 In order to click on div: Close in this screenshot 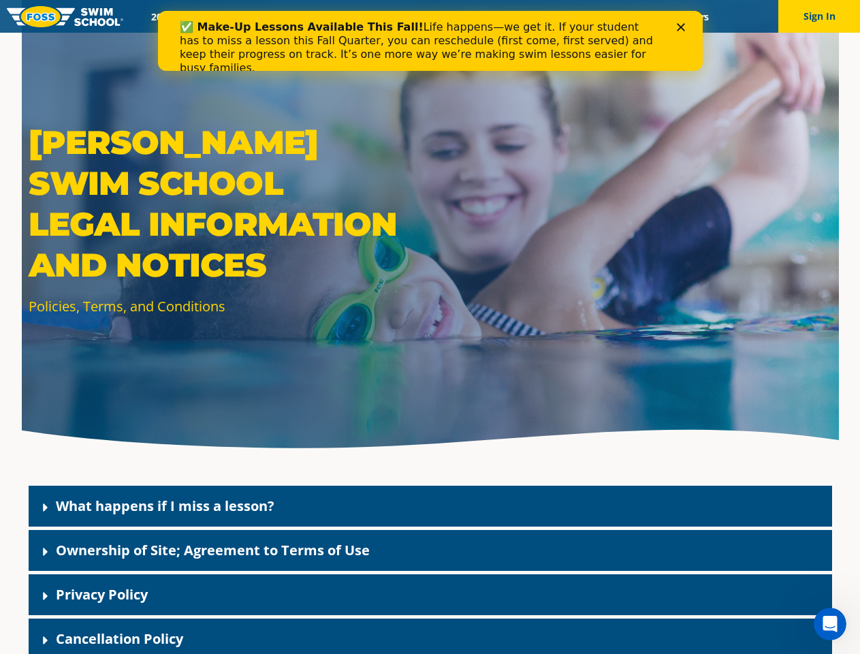, I will do `click(526, 16)`.